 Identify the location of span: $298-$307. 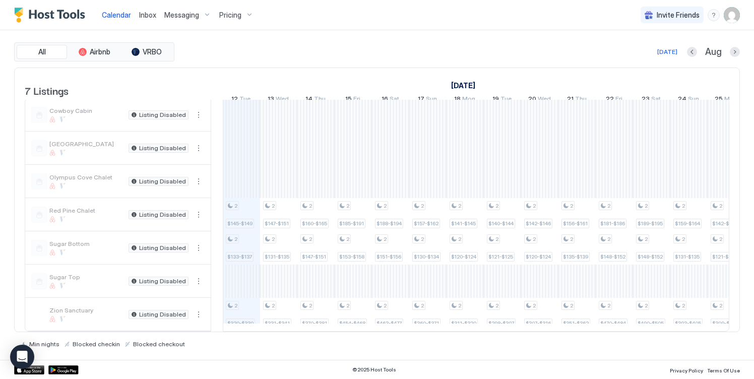
(501, 323).